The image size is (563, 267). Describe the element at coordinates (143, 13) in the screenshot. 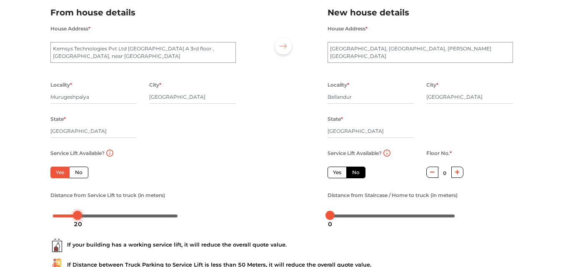

I see `h2: From house details` at that location.